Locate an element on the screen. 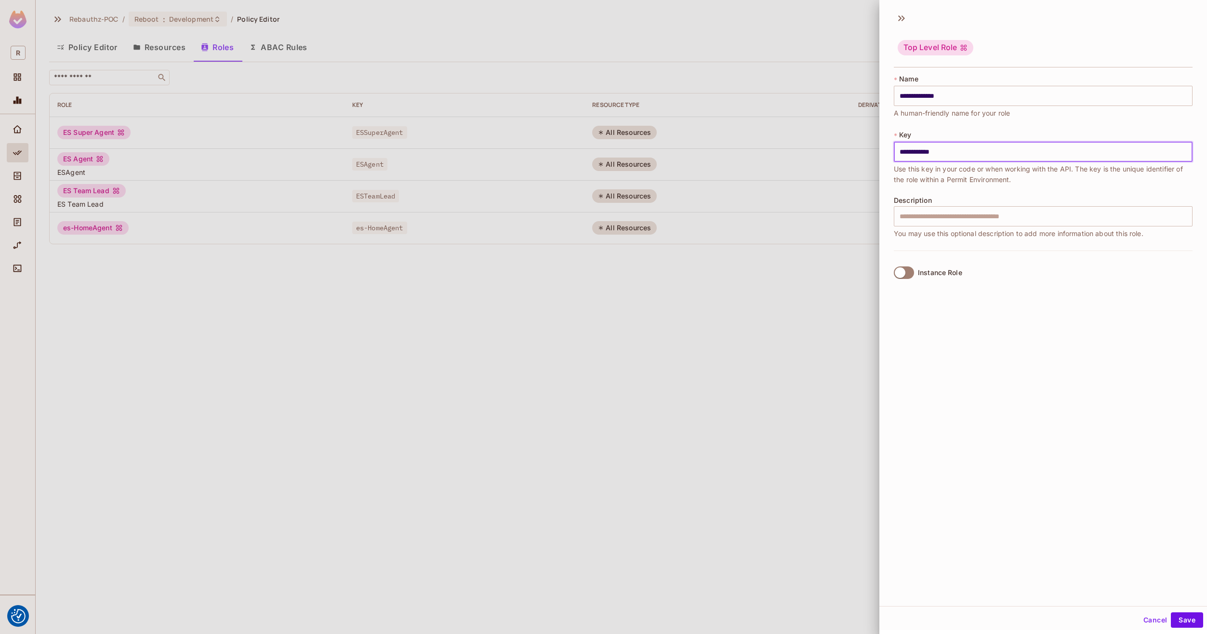 This screenshot has width=1207, height=634. span: Key is located at coordinates (905, 135).